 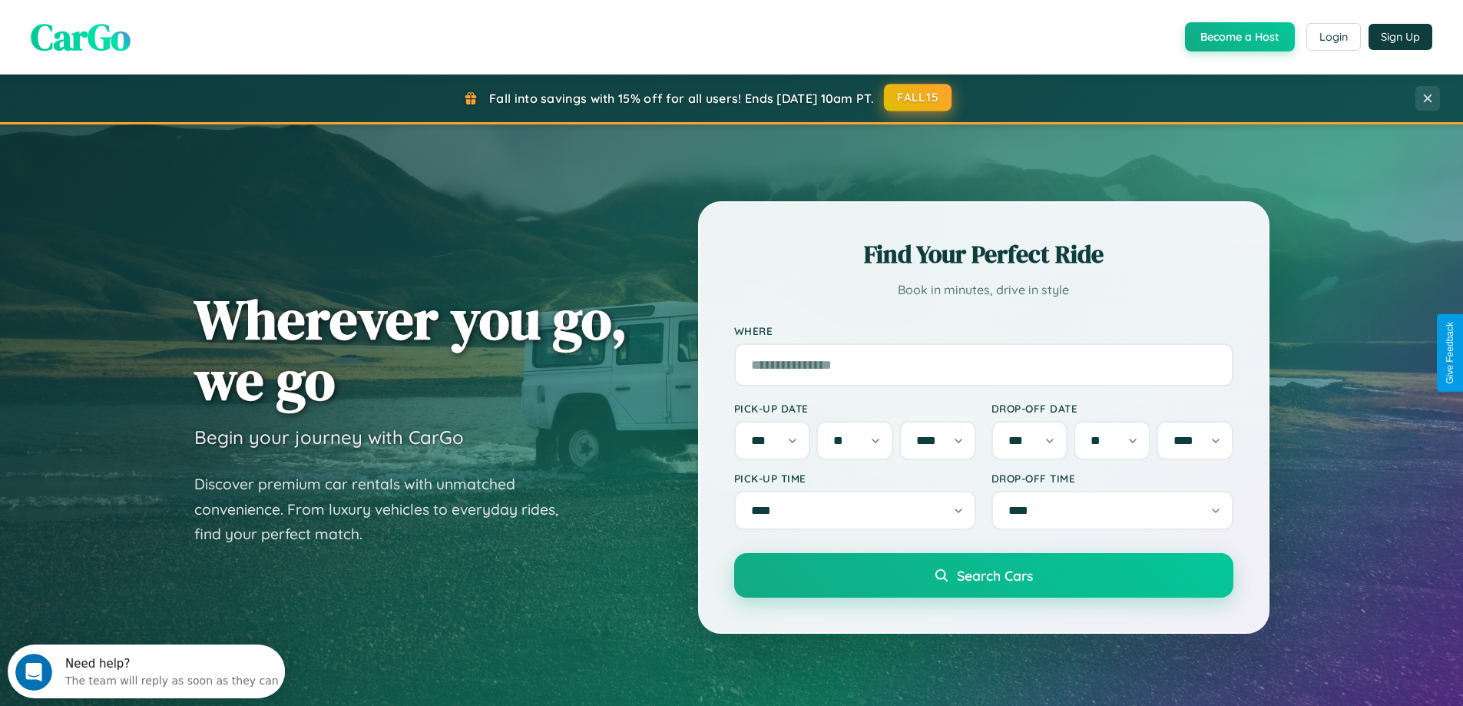 What do you see at coordinates (411, 349) in the screenshot?
I see `h1: Wherever you go, we go` at bounding box center [411, 349].